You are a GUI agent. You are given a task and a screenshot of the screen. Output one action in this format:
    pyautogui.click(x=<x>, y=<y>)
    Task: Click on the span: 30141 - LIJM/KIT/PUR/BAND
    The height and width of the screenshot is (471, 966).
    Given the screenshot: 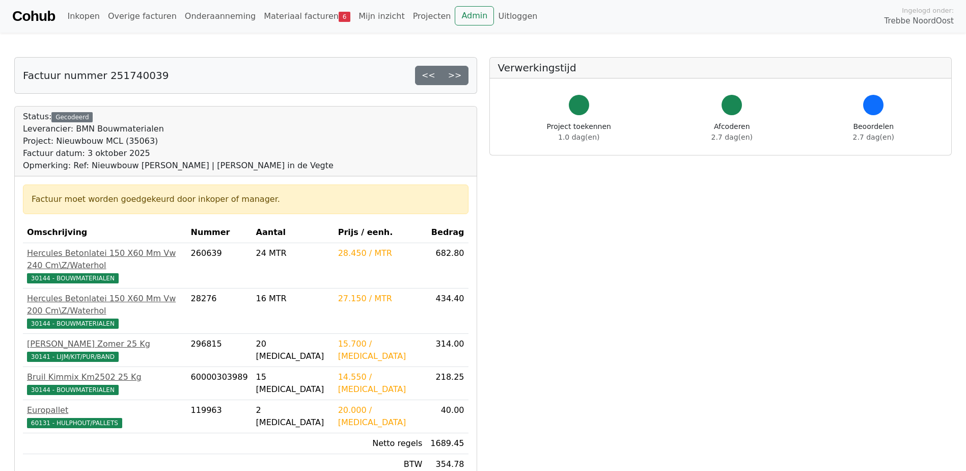 What is the action you would take?
    pyautogui.click(x=73, y=357)
    